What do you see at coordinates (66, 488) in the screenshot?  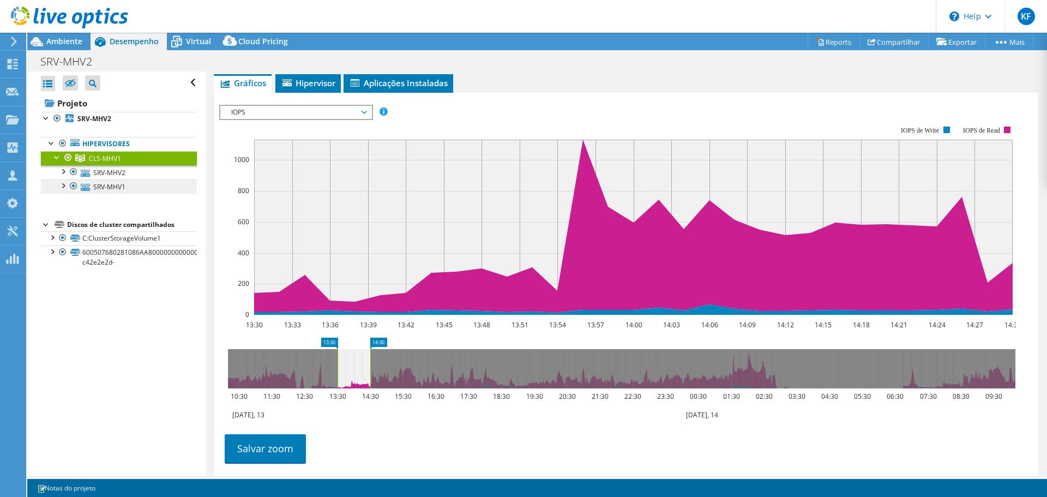 I see `a: Notas do projeto` at bounding box center [66, 488].